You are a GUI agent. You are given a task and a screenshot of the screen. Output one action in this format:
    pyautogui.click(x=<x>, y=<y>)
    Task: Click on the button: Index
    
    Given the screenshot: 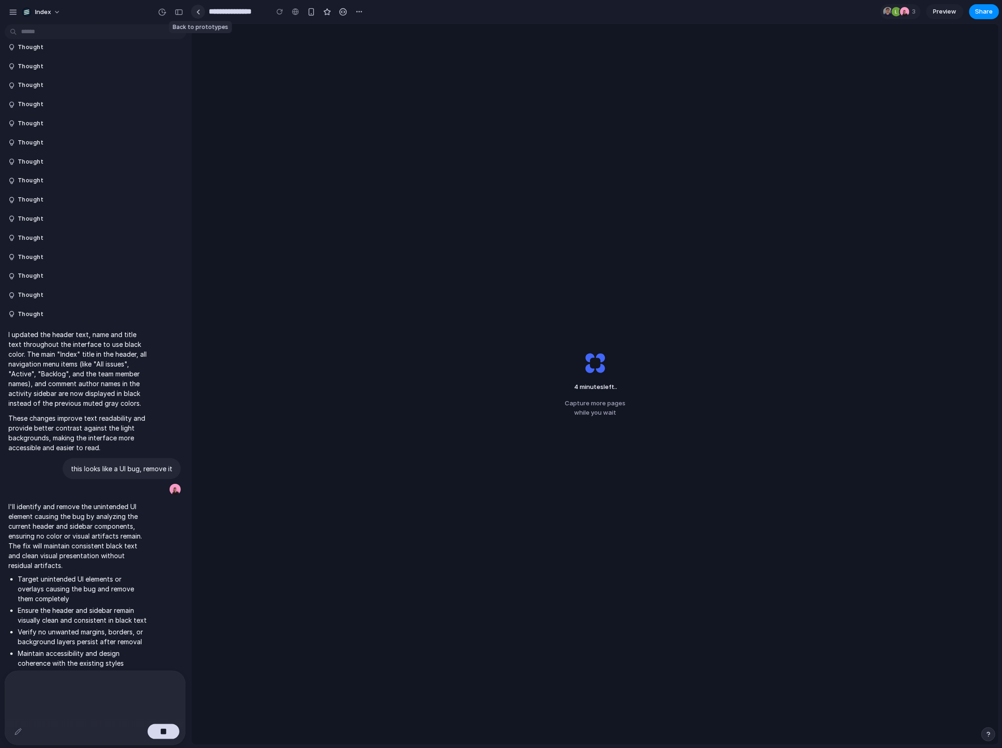 What is the action you would take?
    pyautogui.click(x=42, y=12)
    